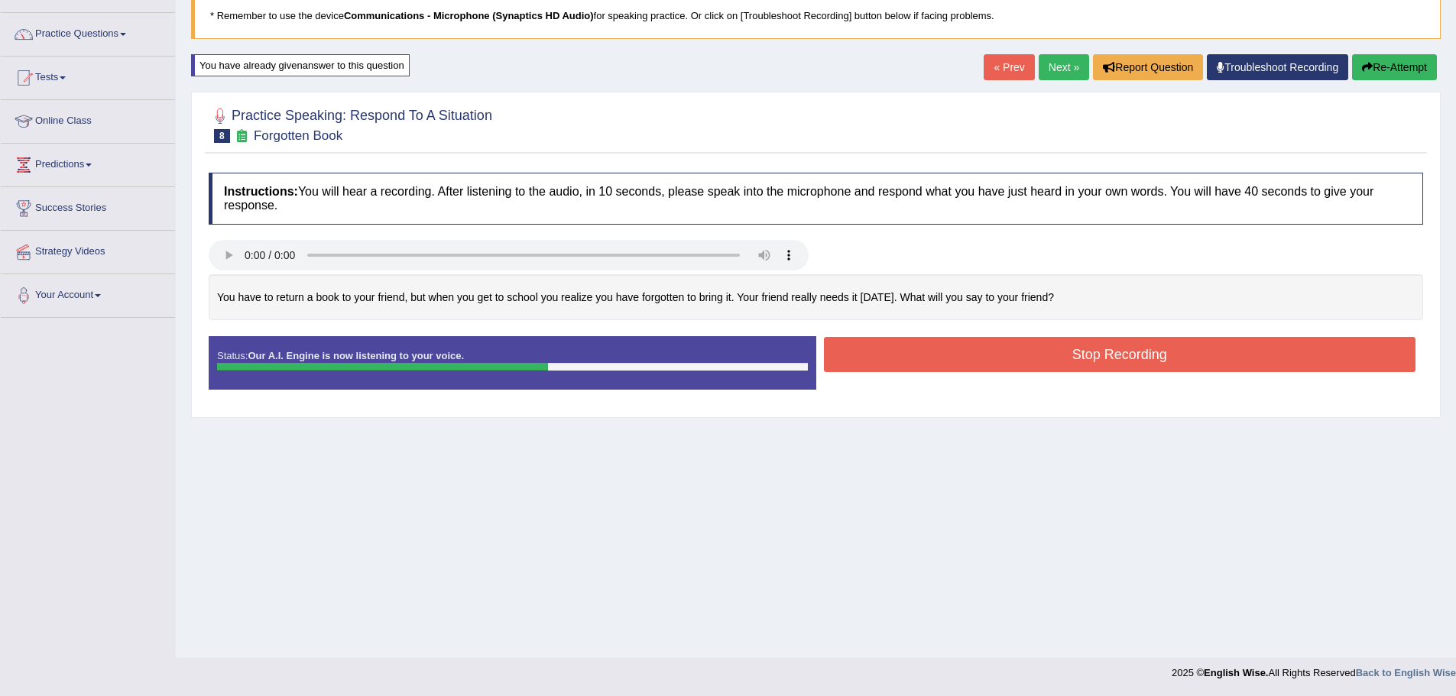  What do you see at coordinates (88, 250) in the screenshot?
I see `a: Strategy Videos` at bounding box center [88, 250].